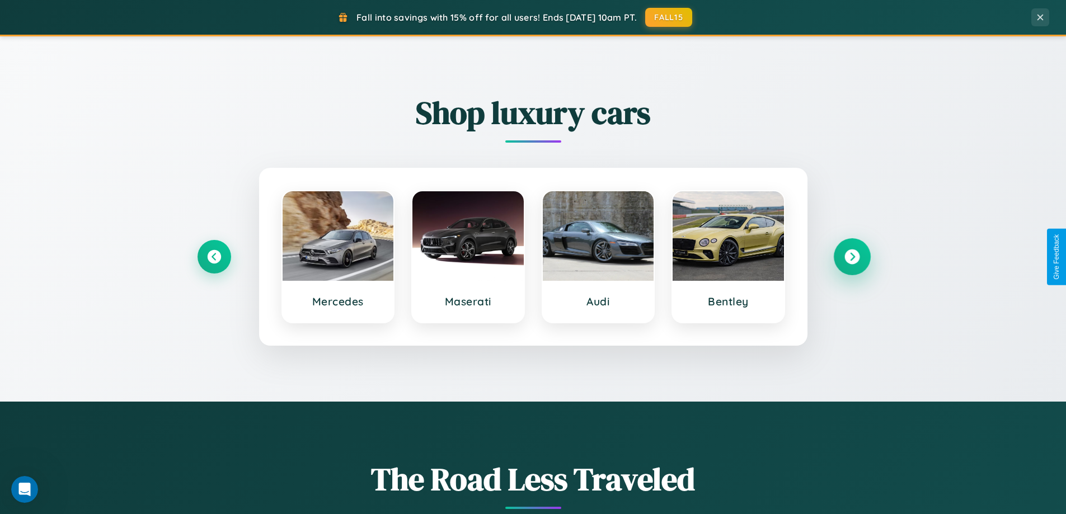 The height and width of the screenshot is (514, 1066). I want to click on h3: Mercedes, so click(338, 302).